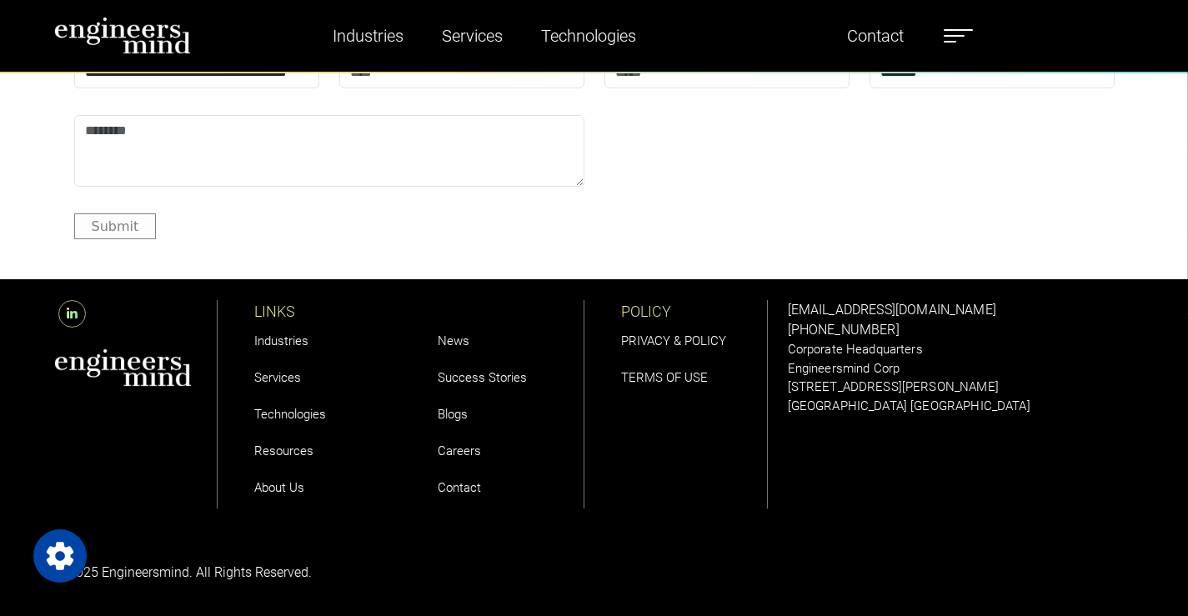 Image resolution: width=1188 pixels, height=616 pixels. I want to click on p: POLICY, so click(694, 311).